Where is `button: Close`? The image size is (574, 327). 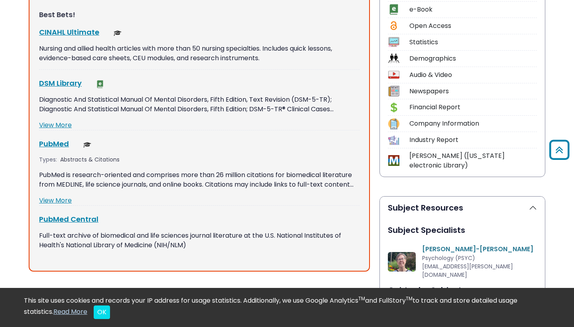
button: Close is located at coordinates (102, 312).